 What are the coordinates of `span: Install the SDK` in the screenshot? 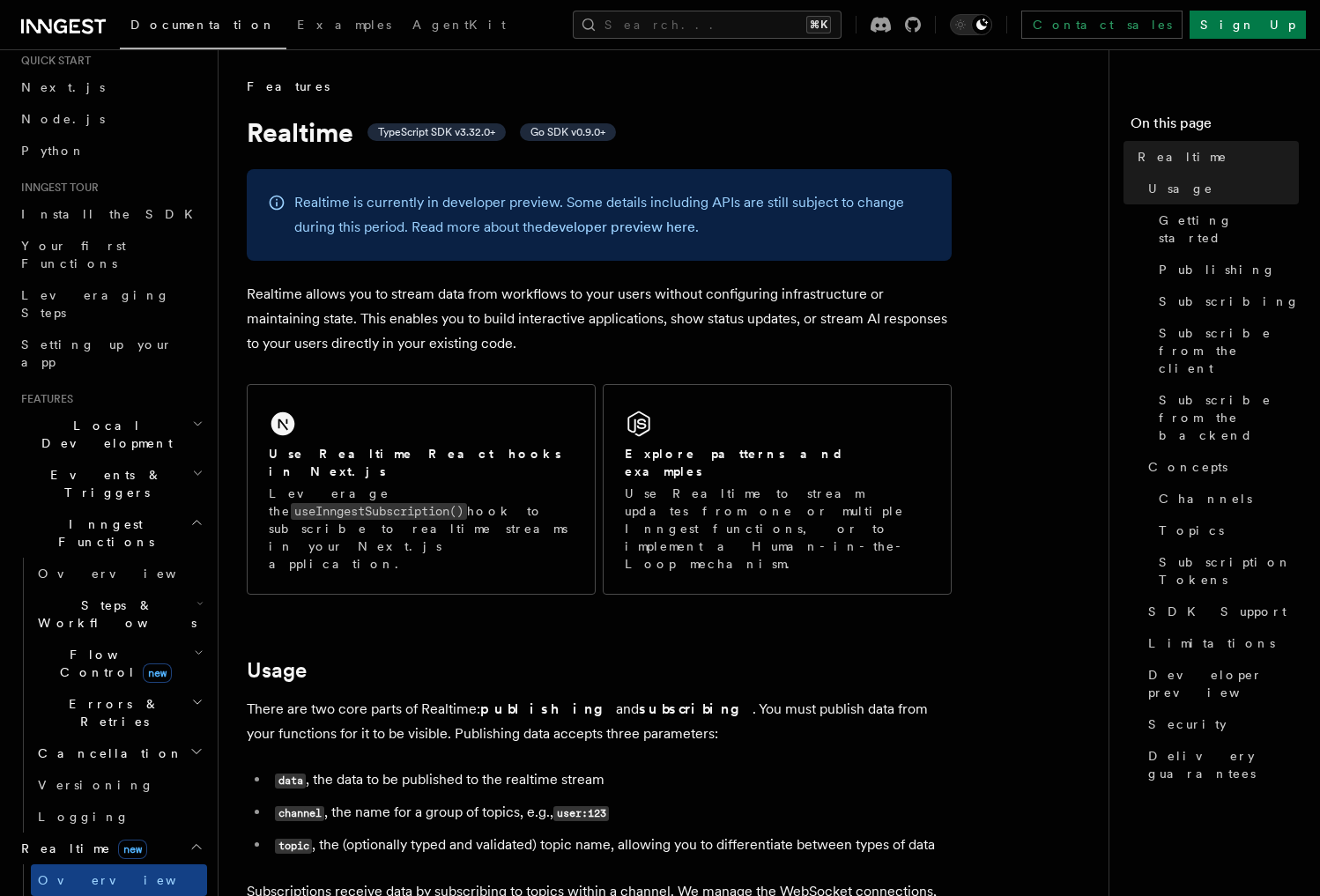 It's located at (112, 214).